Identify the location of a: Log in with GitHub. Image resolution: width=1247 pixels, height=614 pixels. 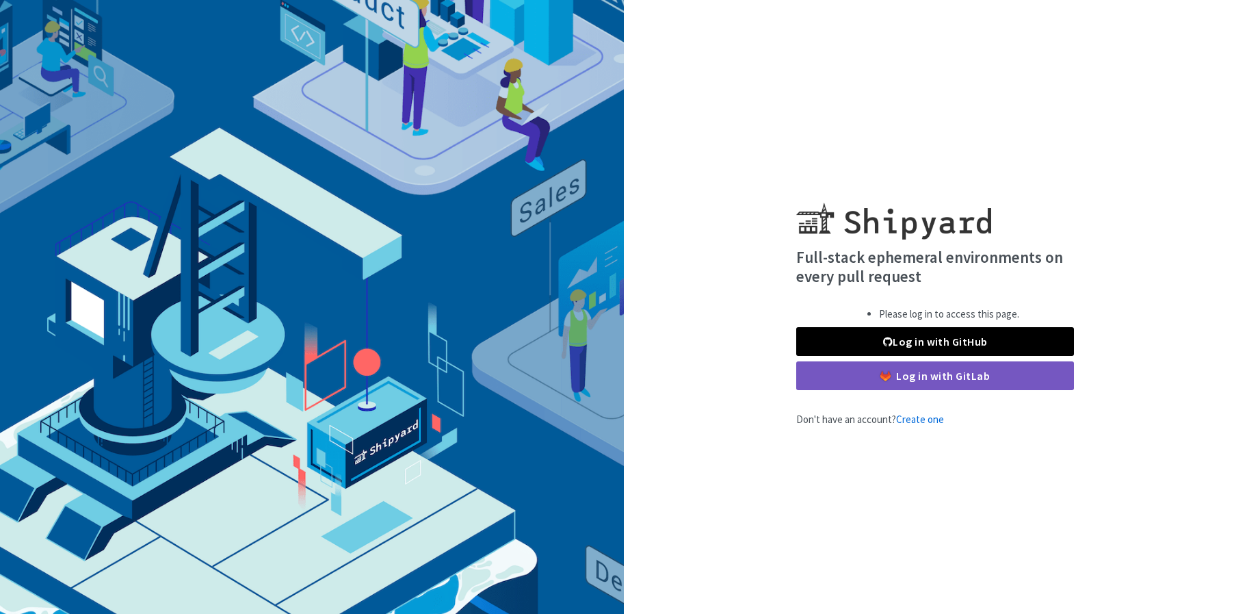
(935, 341).